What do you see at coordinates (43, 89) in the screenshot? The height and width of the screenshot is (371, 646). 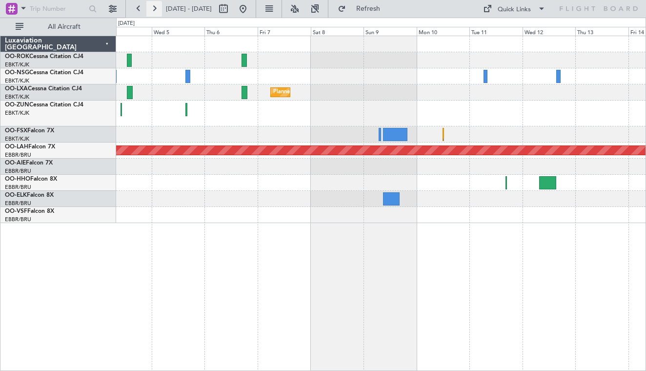 I see `a: OO-LXACessna Citation CJ4` at bounding box center [43, 89].